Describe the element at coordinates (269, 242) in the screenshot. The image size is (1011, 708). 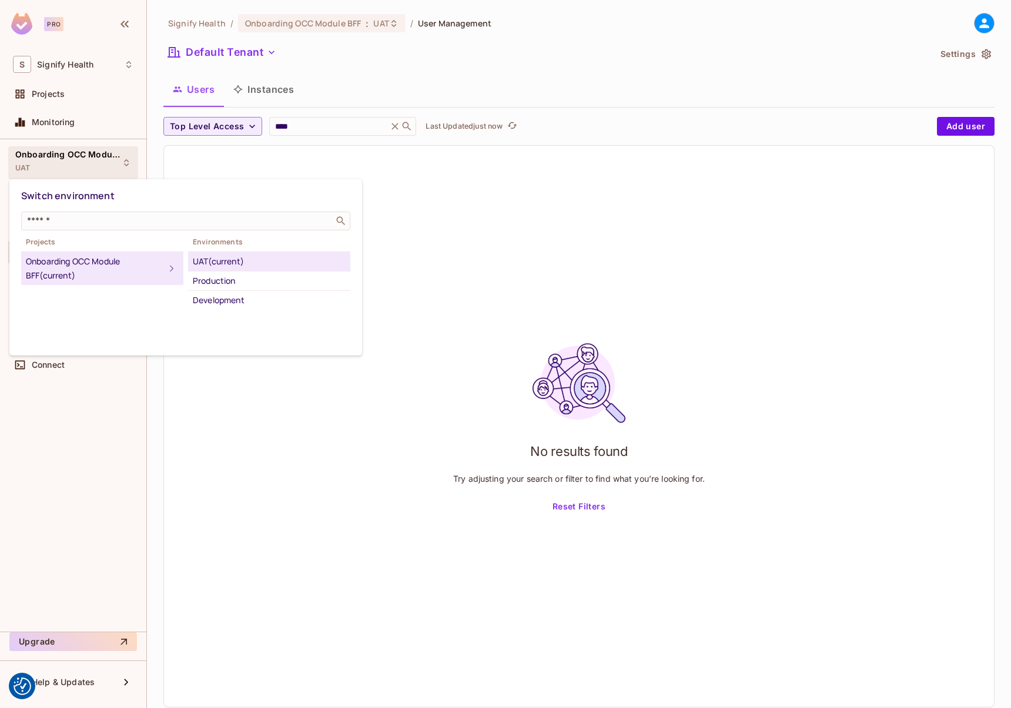
I see `span: Environments` at that location.